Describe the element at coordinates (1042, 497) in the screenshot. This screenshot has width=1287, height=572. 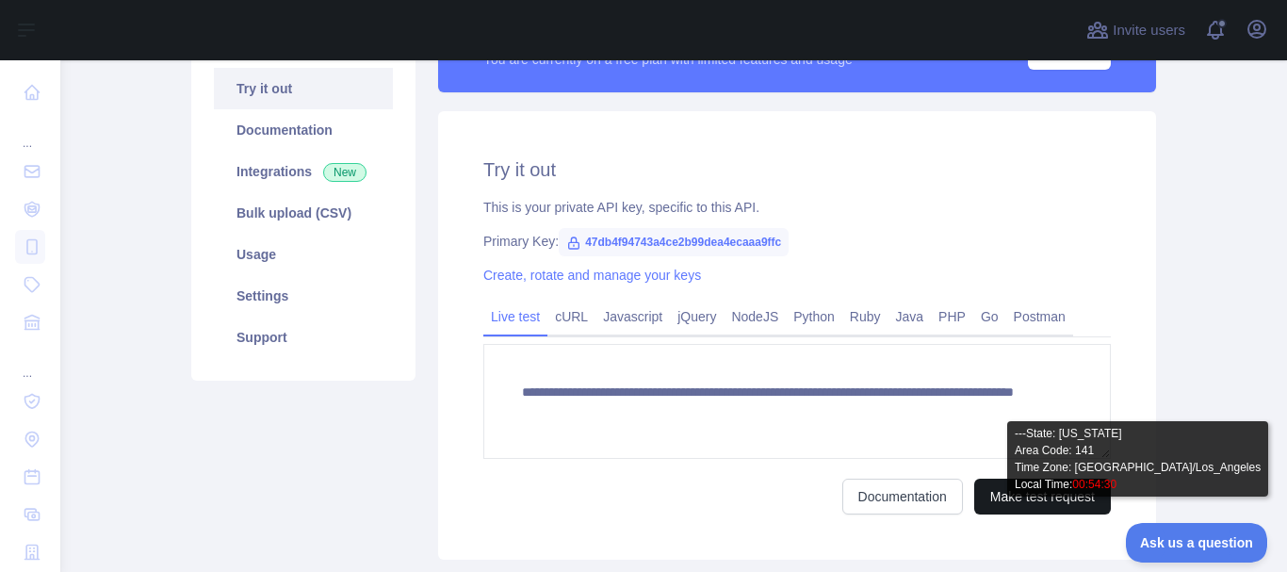
I see `button: Make test request` at that location.